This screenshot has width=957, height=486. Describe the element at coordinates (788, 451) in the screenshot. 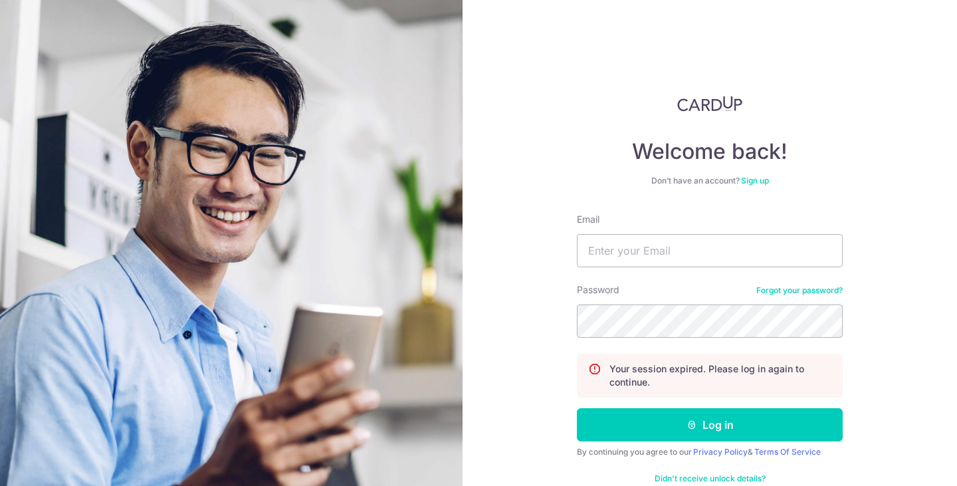

I see `a: Terms Of Service` at that location.